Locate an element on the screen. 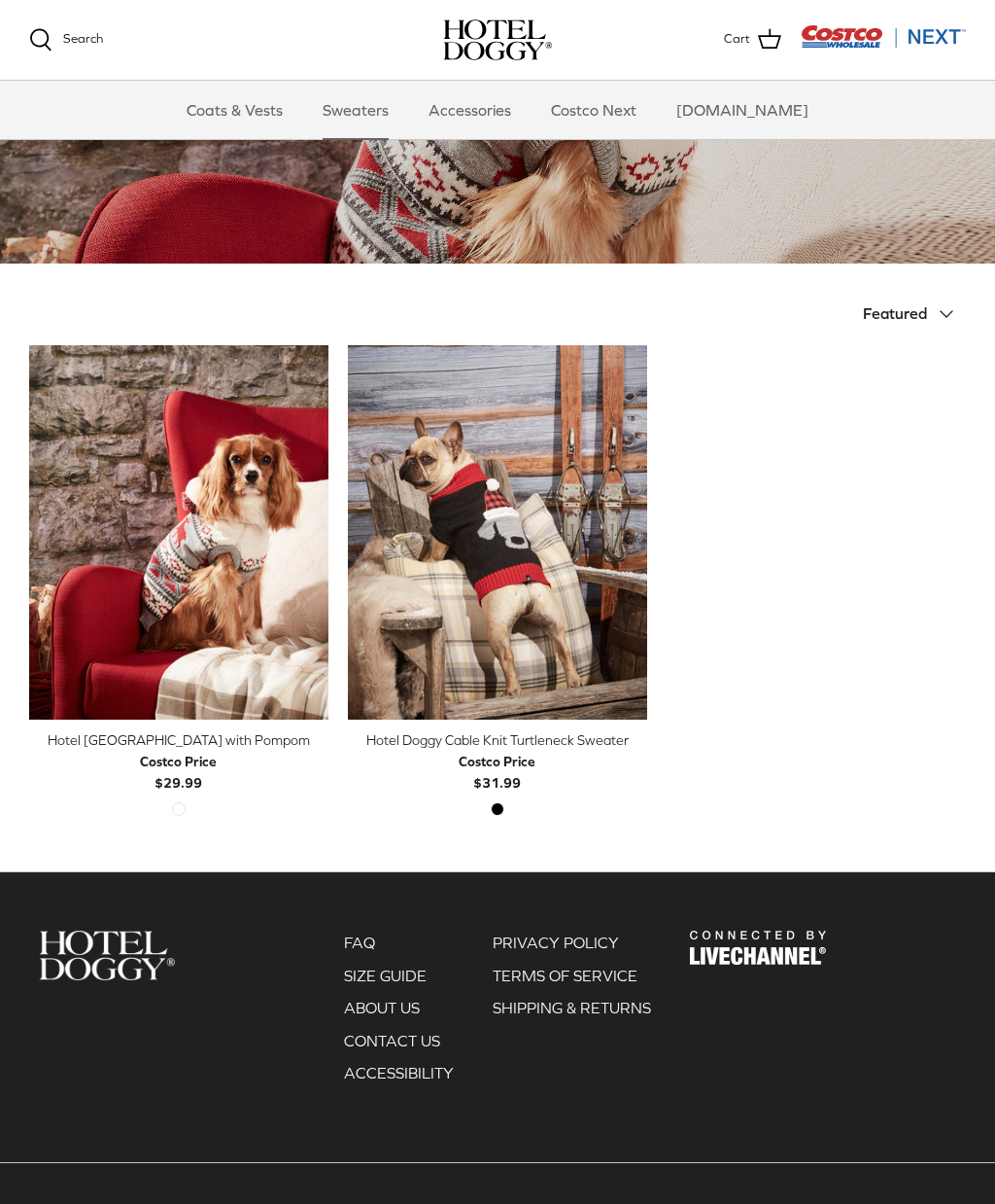  a: Sweaters is located at coordinates (356, 110).